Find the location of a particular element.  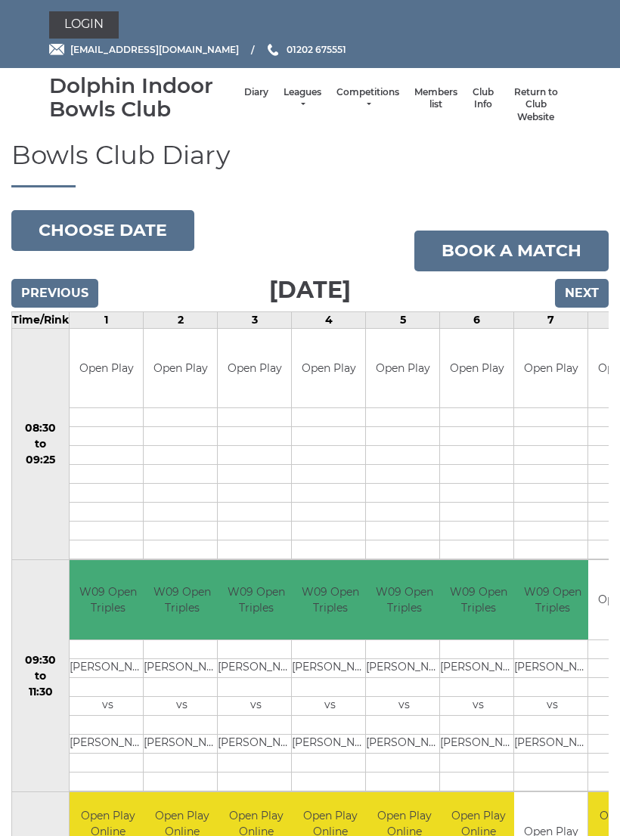

a: Return to Club Website is located at coordinates (536, 105).